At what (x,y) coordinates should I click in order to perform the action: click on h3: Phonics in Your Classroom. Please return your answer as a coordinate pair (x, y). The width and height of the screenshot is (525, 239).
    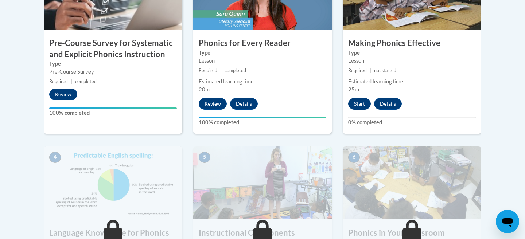
    Looking at the image, I should click on (412, 233).